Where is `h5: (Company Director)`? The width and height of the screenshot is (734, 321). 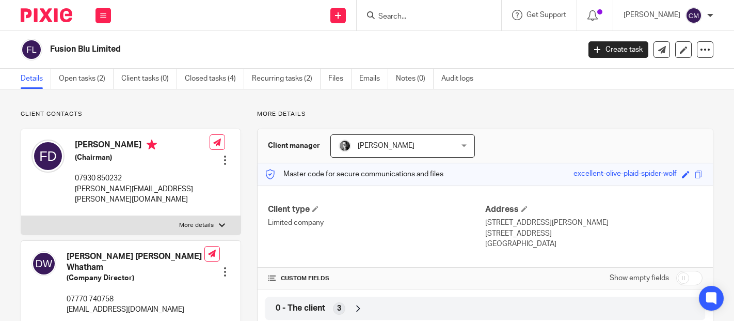
h5: (Company Director) is located at coordinates (135, 278).